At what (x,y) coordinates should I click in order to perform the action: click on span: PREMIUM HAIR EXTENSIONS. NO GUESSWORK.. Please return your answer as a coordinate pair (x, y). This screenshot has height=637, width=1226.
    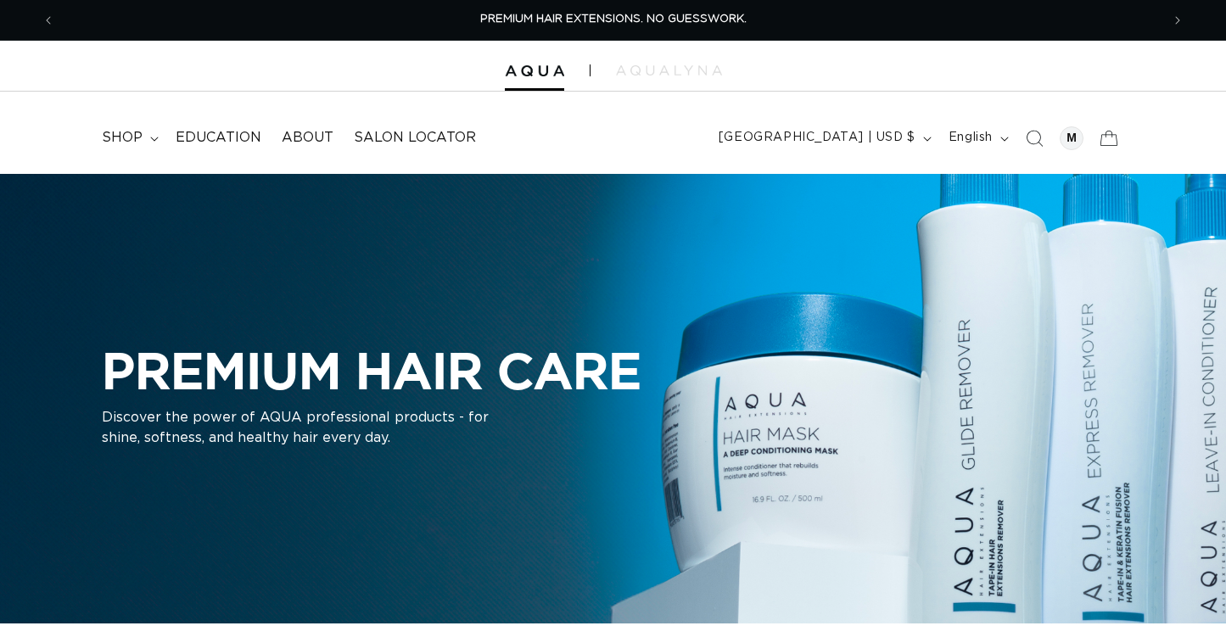
    Looking at the image, I should click on (614, 19).